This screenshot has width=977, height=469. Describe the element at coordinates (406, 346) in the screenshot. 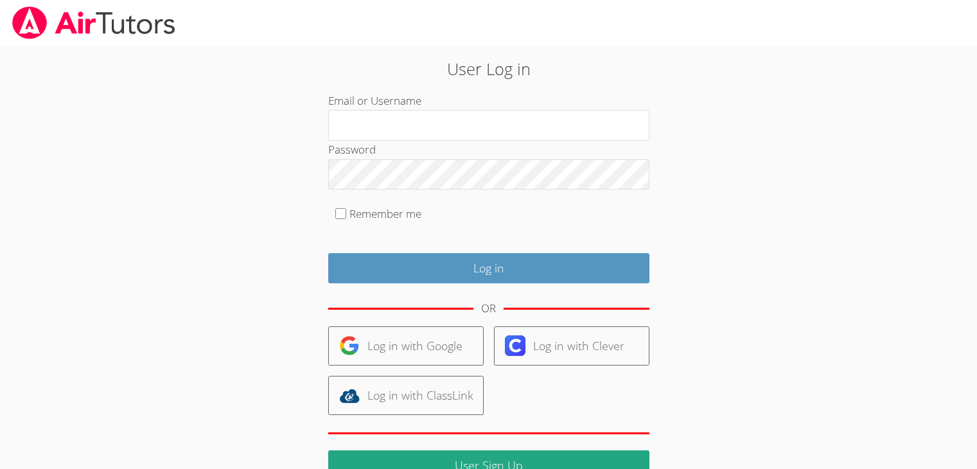

I see `a: Log in with Google` at that location.